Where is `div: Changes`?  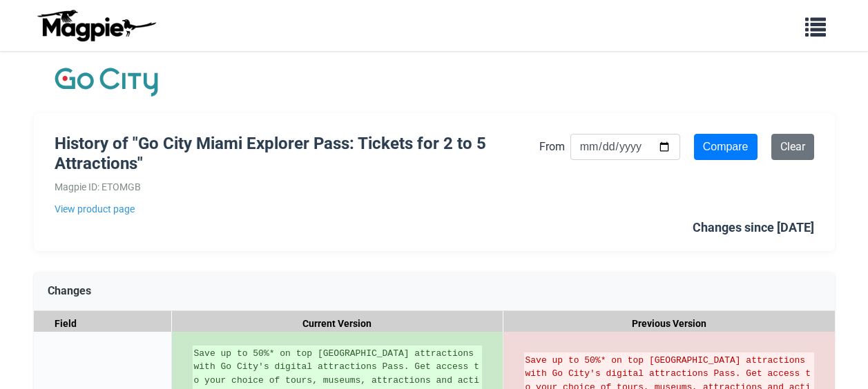 div: Changes is located at coordinates (434, 291).